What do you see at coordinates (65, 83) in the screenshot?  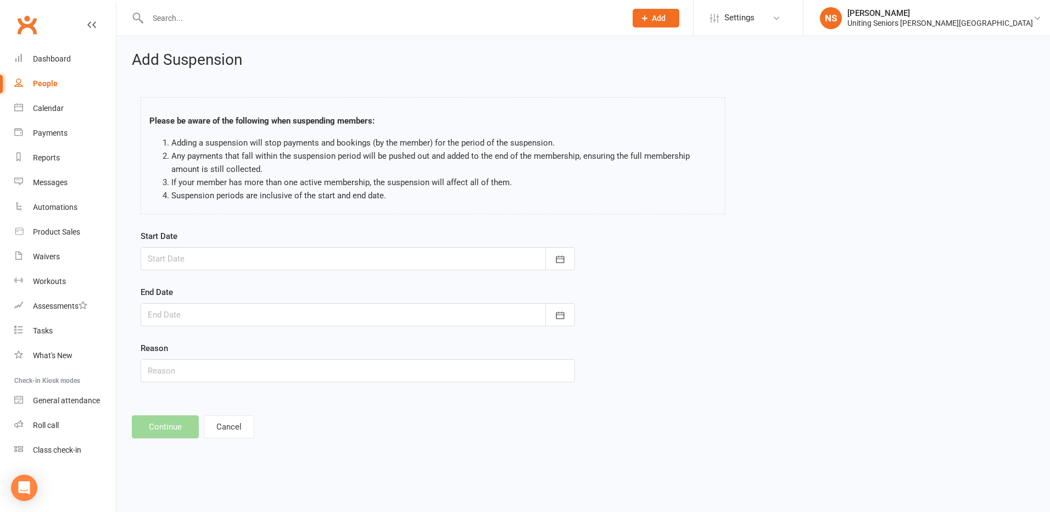 I see `a: People` at bounding box center [65, 83].